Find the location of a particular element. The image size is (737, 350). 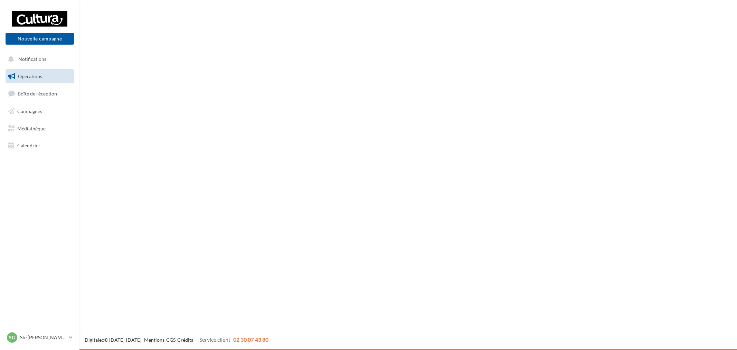

a: Mentions is located at coordinates (154, 339).